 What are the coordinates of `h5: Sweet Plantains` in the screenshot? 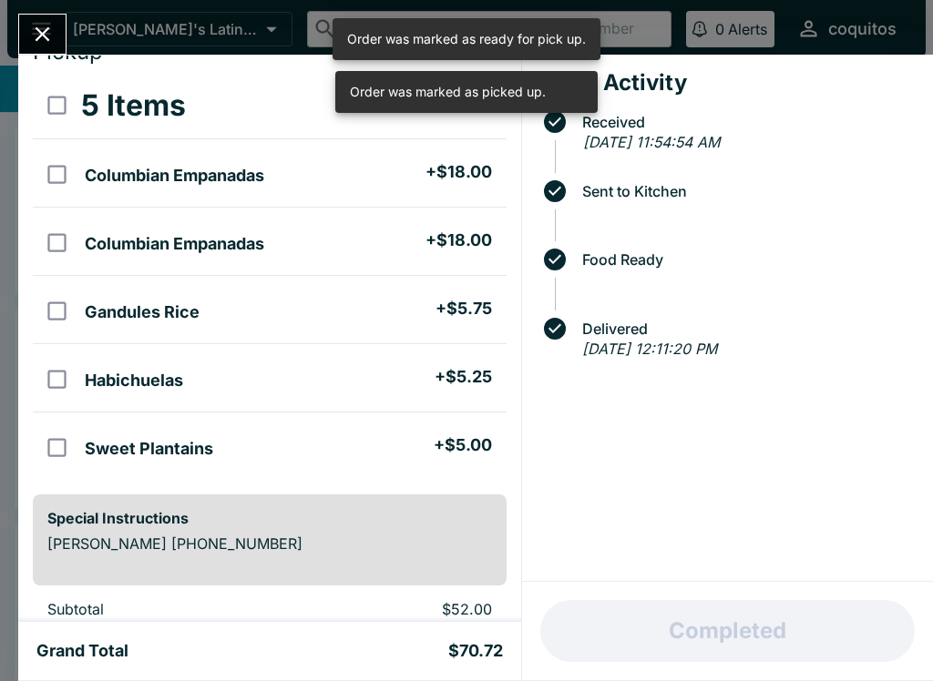 It's located at (148, 449).